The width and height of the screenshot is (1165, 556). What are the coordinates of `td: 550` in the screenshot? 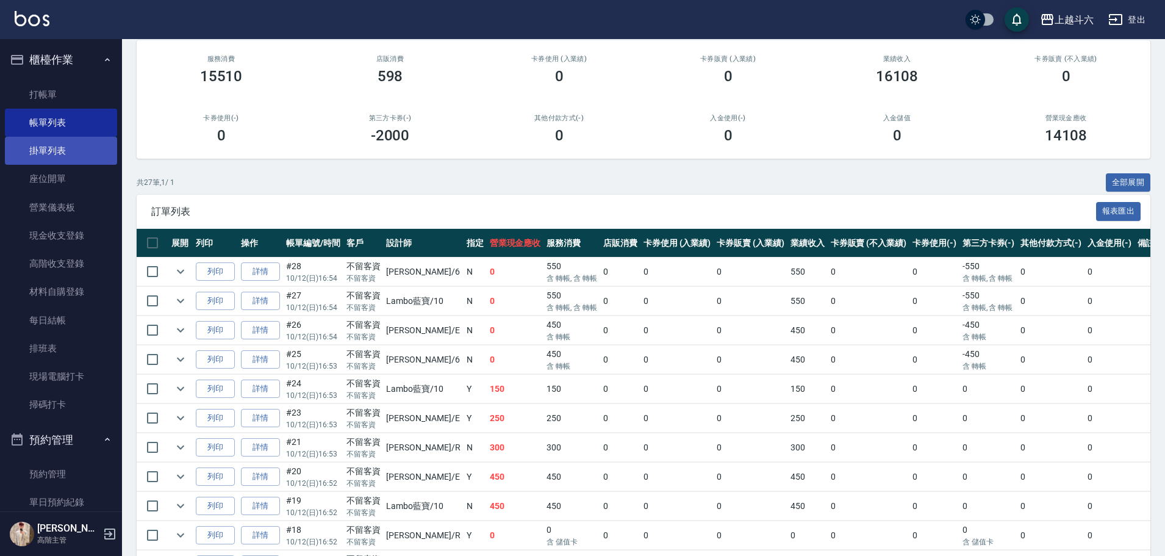 It's located at (572, 271).